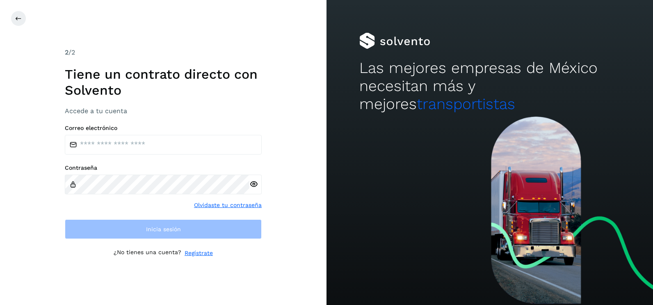 This screenshot has width=653, height=305. Describe the element at coordinates (163, 229) in the screenshot. I see `button: Inicia sesión` at that location.